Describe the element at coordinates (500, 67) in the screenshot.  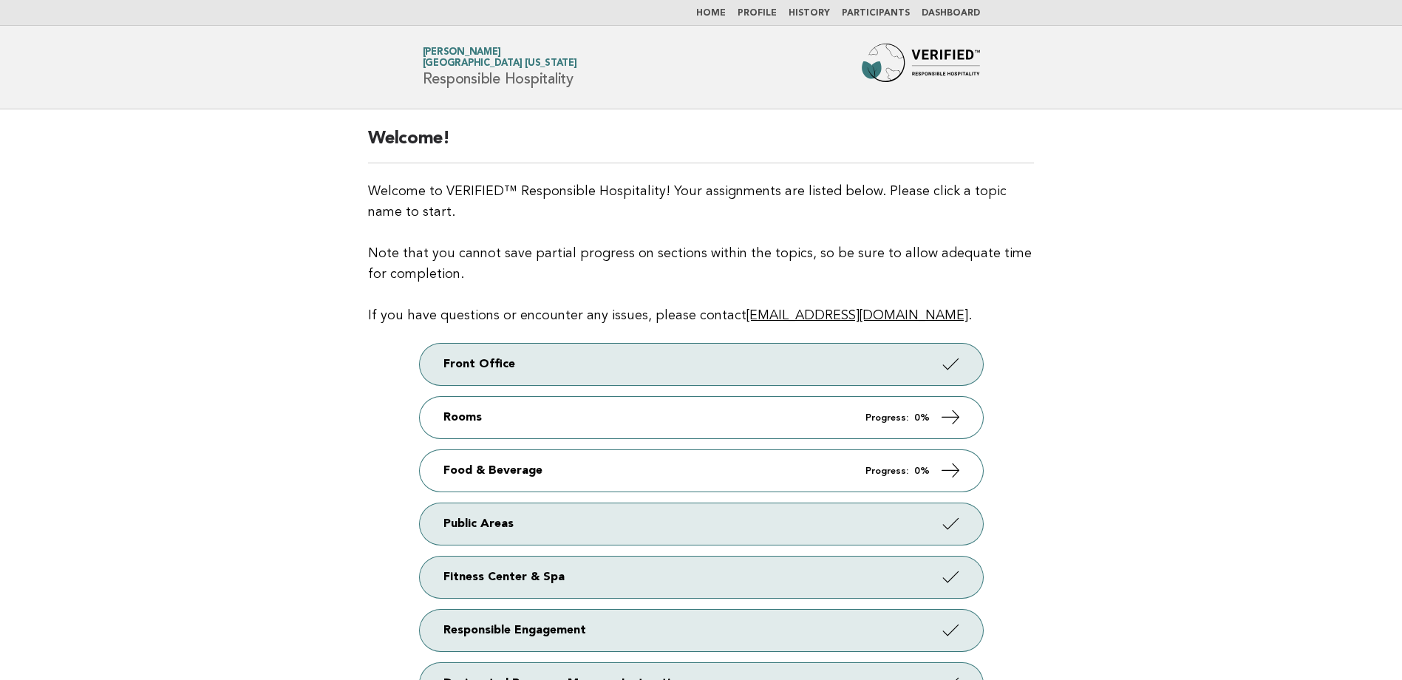
I see `h1: Responsible Hospitality` at that location.